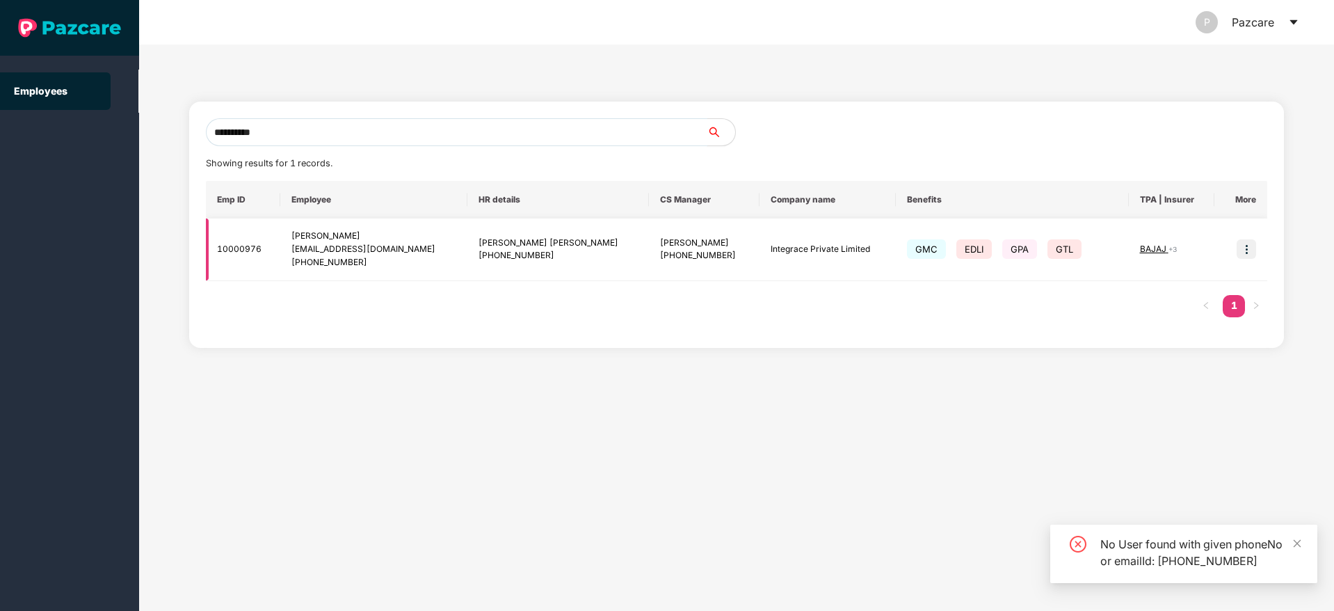  What do you see at coordinates (827, 250) in the screenshot?
I see `td: Integrace Private Limited` at bounding box center [827, 250].